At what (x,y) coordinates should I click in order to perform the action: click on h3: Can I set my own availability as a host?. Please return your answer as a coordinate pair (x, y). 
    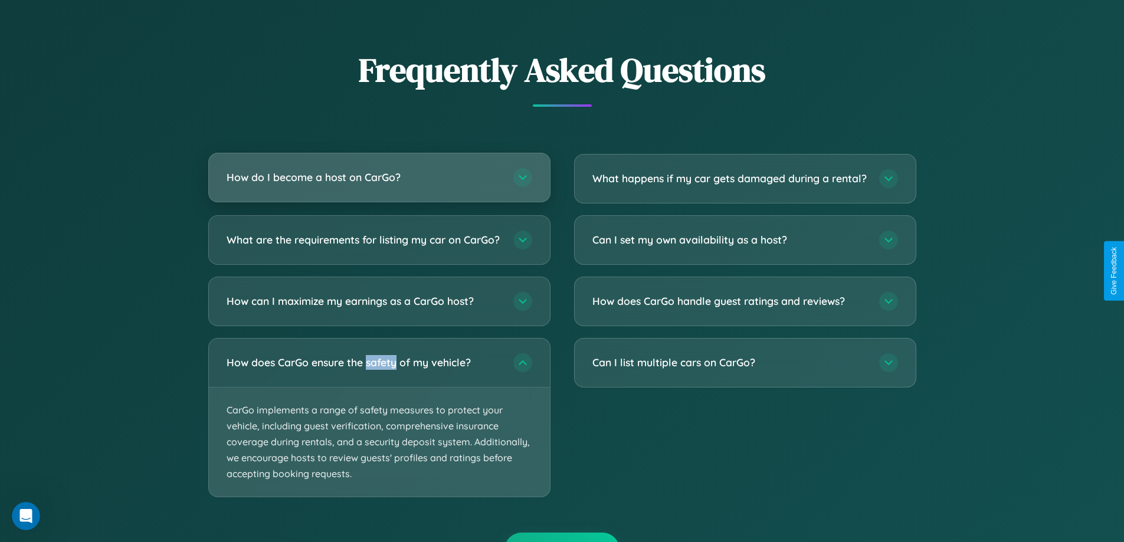
    Looking at the image, I should click on (730, 240).